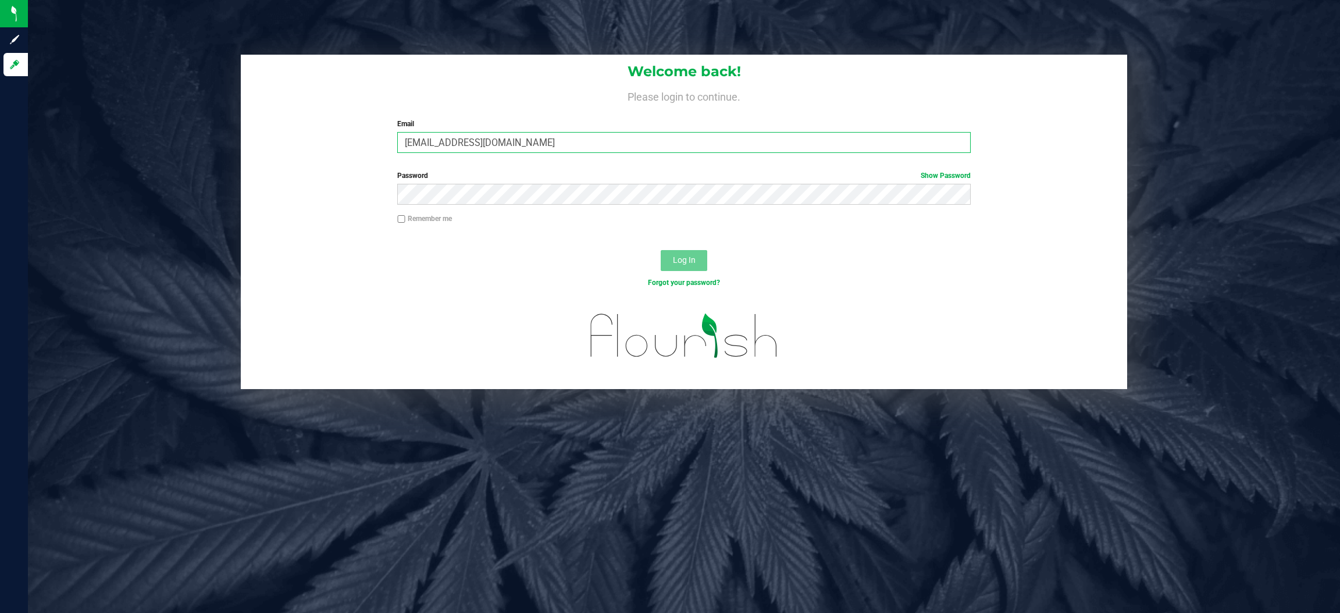 The width and height of the screenshot is (1340, 613). Describe the element at coordinates (15, 65) in the screenshot. I see `inline-svg: Log in` at that location.